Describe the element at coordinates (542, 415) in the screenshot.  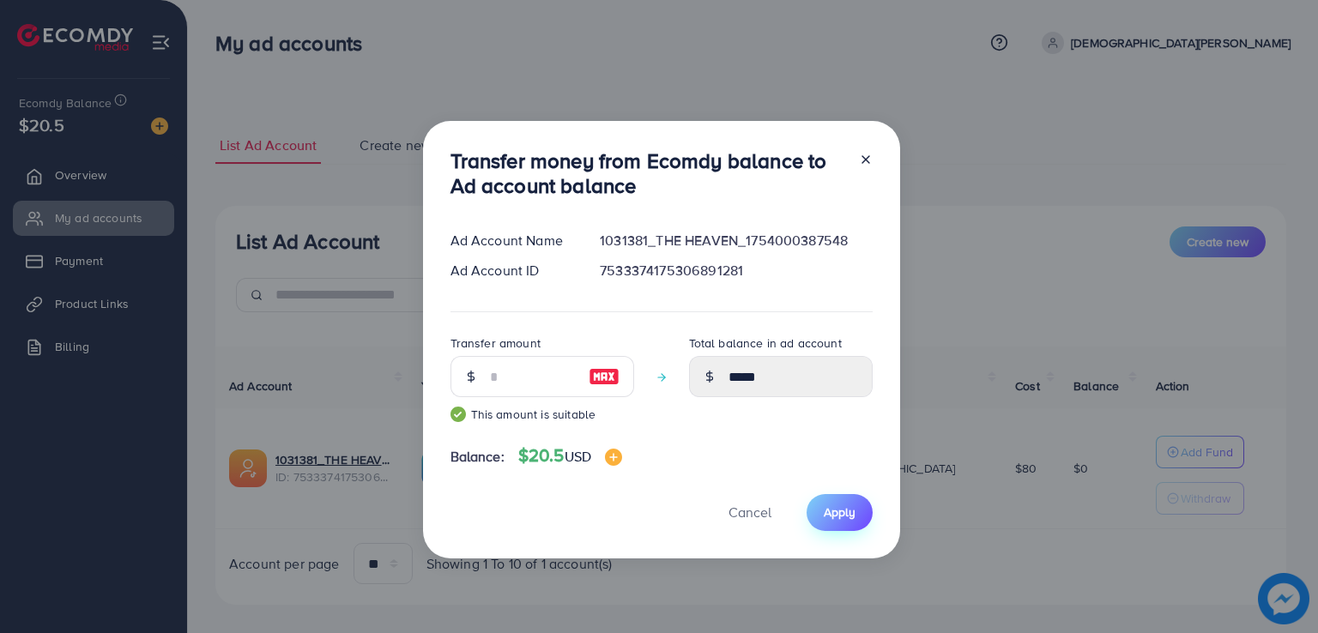
I see `small: This amount is suitable` at that location.